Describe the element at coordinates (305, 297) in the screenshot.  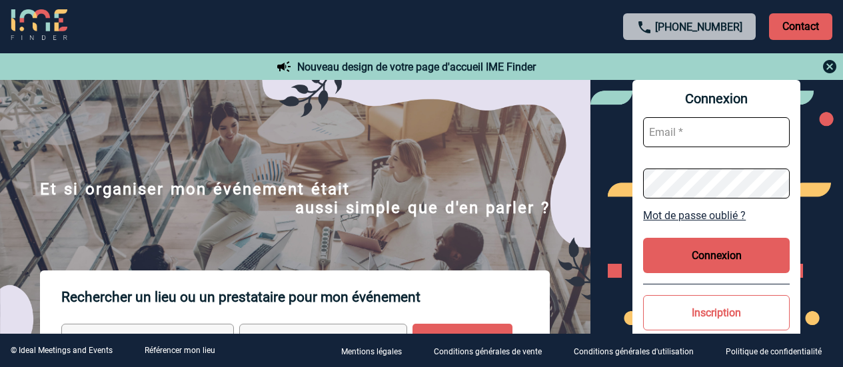
I see `p: Rechercher un lieu ou un prestataire pour mon événement` at that location.